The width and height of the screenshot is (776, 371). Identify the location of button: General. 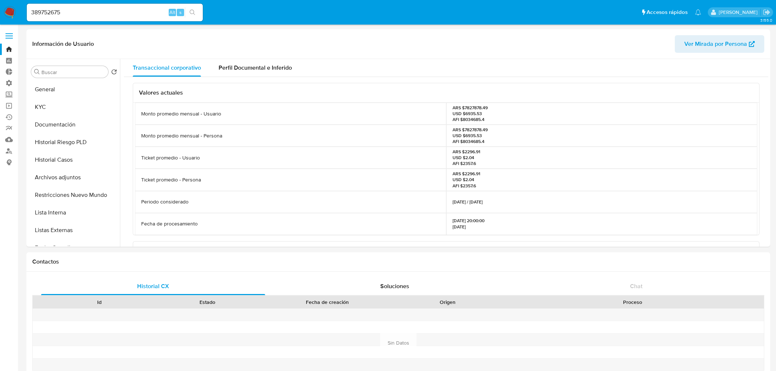
(74, 90).